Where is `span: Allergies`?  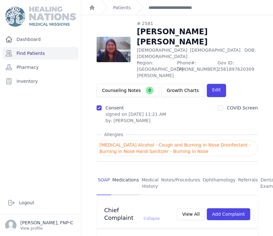 span: Allergies is located at coordinates (114, 135).